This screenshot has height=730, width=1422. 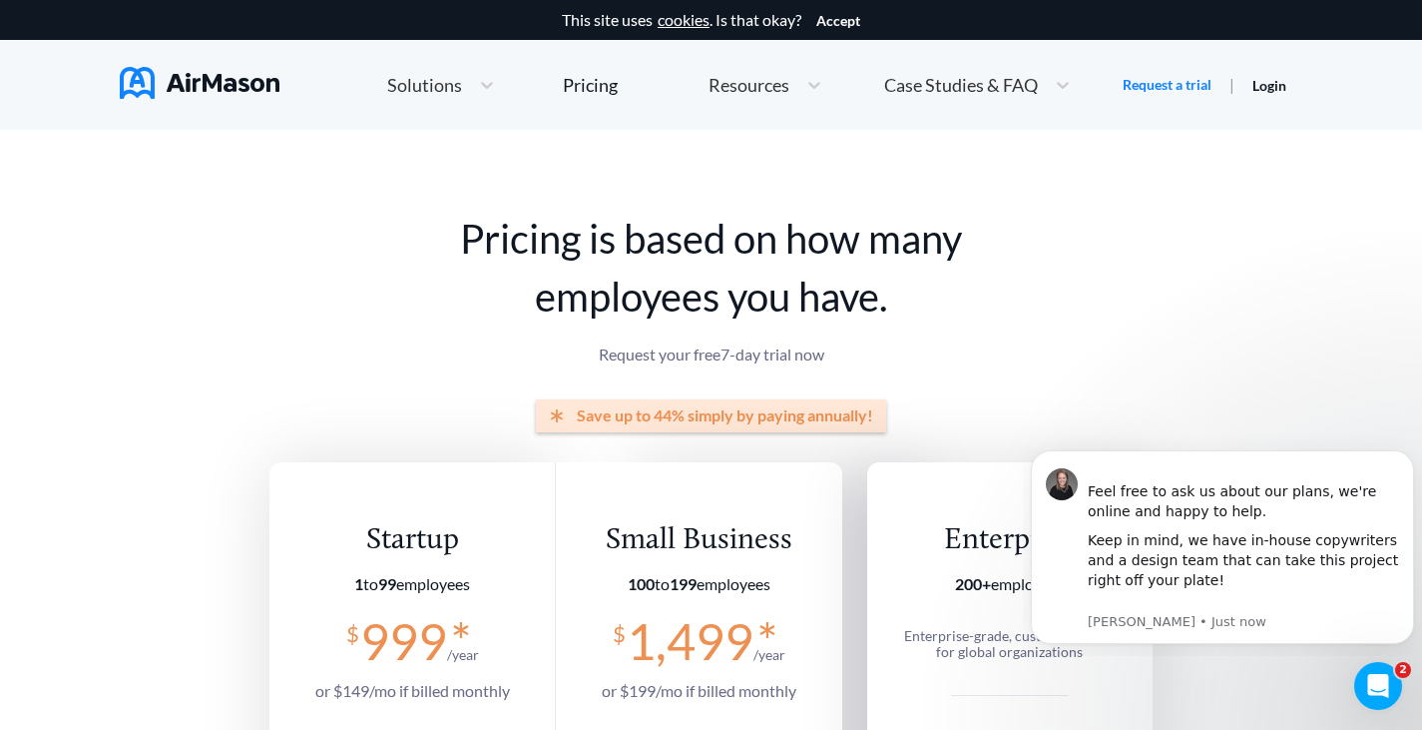 What do you see at coordinates (711, 354) in the screenshot?
I see `p: Request your free 7 -day trial now` at bounding box center [711, 354].